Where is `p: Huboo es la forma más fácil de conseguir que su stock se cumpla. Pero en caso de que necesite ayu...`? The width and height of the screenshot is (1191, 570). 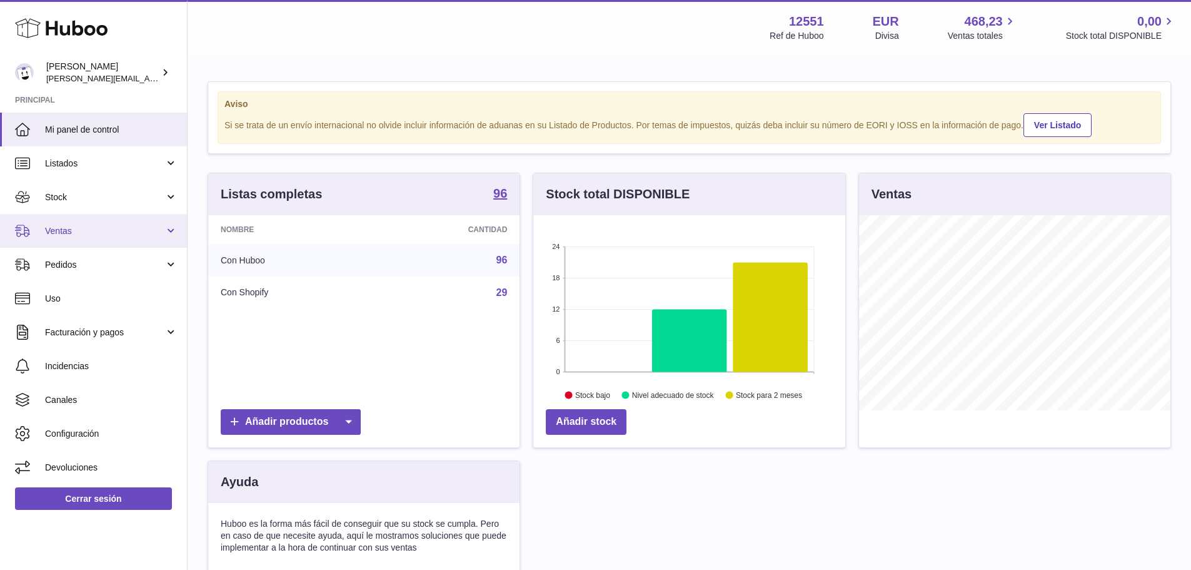
p: Huboo es la forma más fácil de conseguir que su stock se cumpla. Pero en caso de que necesite ayu... is located at coordinates (364, 535).